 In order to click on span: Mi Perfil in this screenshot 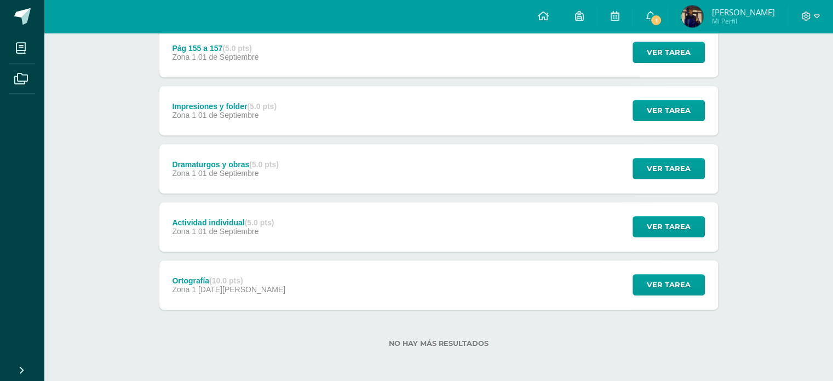, I will do `click(743, 21)`.